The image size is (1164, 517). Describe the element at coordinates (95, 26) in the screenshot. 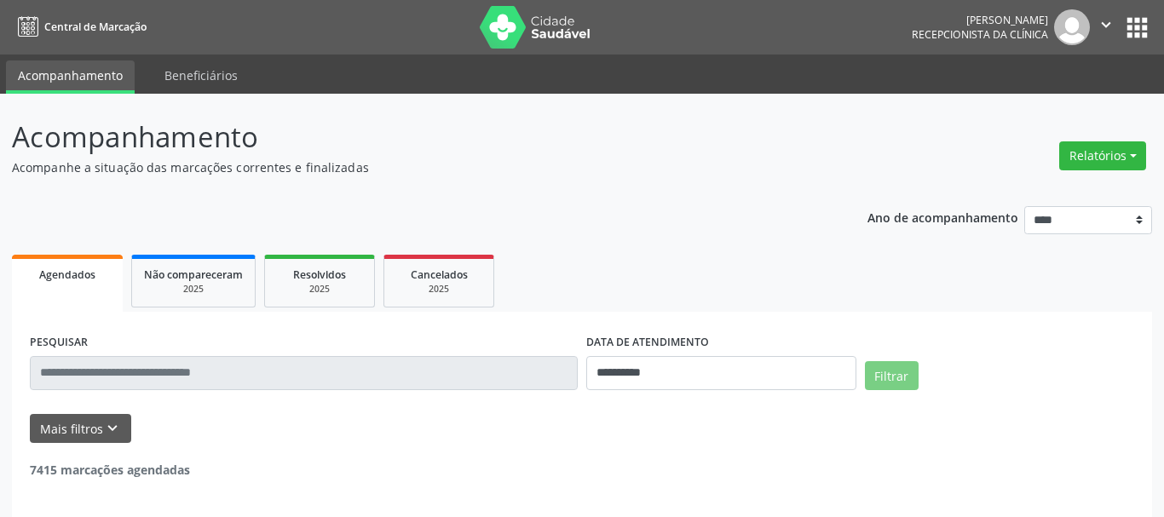

I see `span: Central de Marcação` at that location.